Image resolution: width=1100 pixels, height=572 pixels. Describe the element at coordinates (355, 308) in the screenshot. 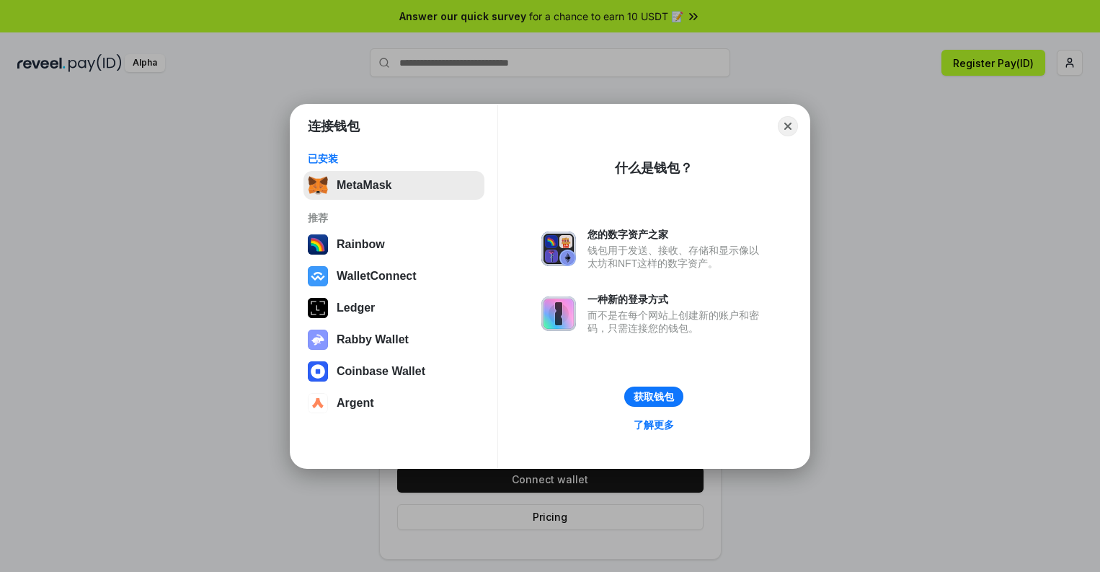

I see `div: Ledger` at that location.